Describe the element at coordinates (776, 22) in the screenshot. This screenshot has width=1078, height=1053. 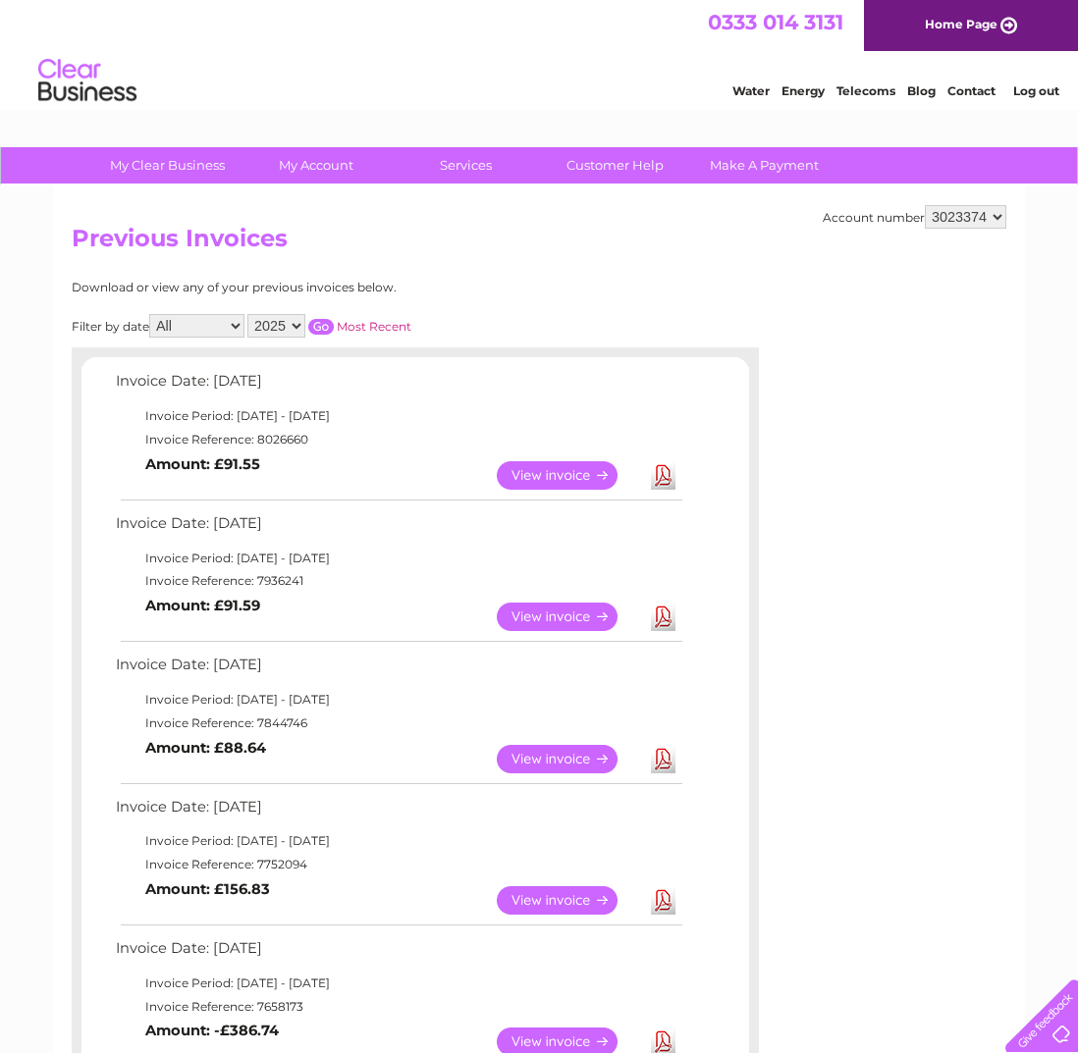
I see `a: 0333 014 3131` at that location.